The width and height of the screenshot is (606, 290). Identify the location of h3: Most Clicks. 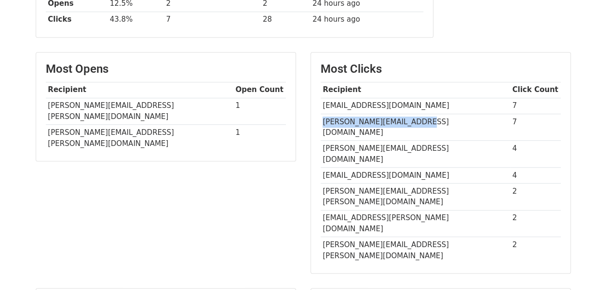
(441, 69).